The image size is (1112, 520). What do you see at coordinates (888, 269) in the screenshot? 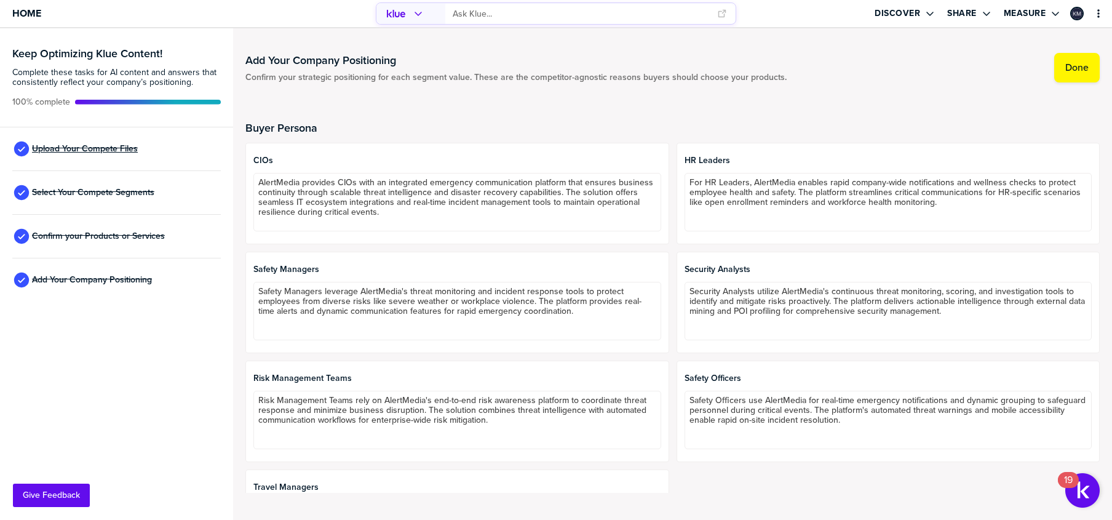
I see `span: Security Analysts` at bounding box center [888, 269].